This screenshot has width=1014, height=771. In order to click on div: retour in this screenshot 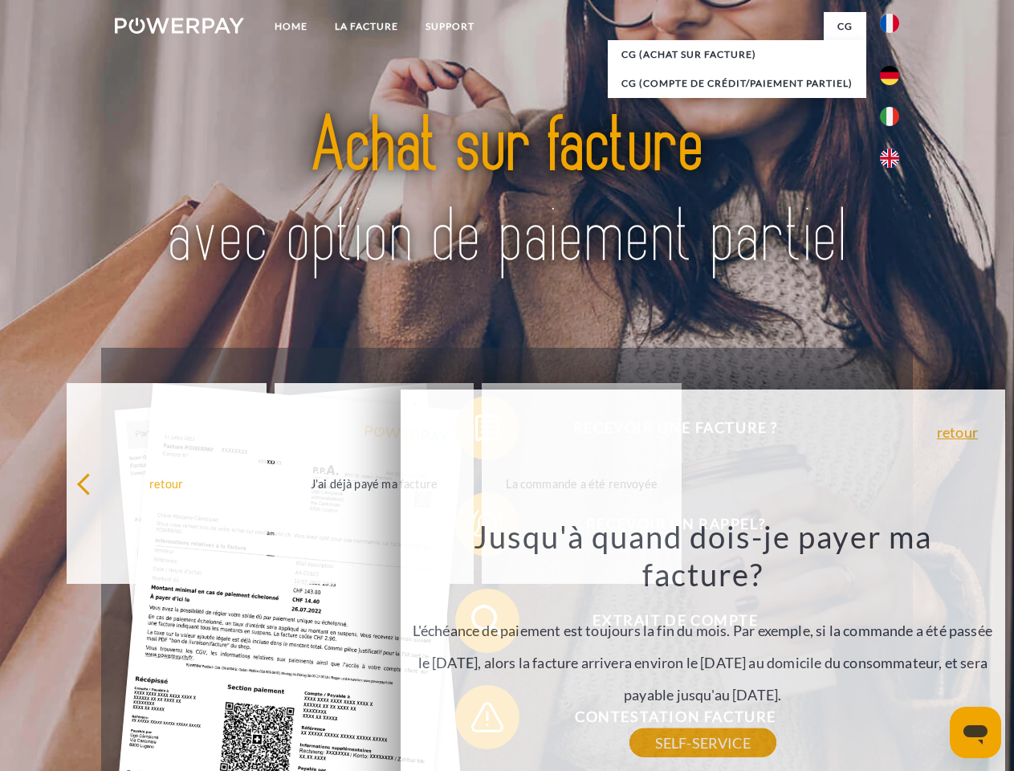, I will do `click(166, 483)`.